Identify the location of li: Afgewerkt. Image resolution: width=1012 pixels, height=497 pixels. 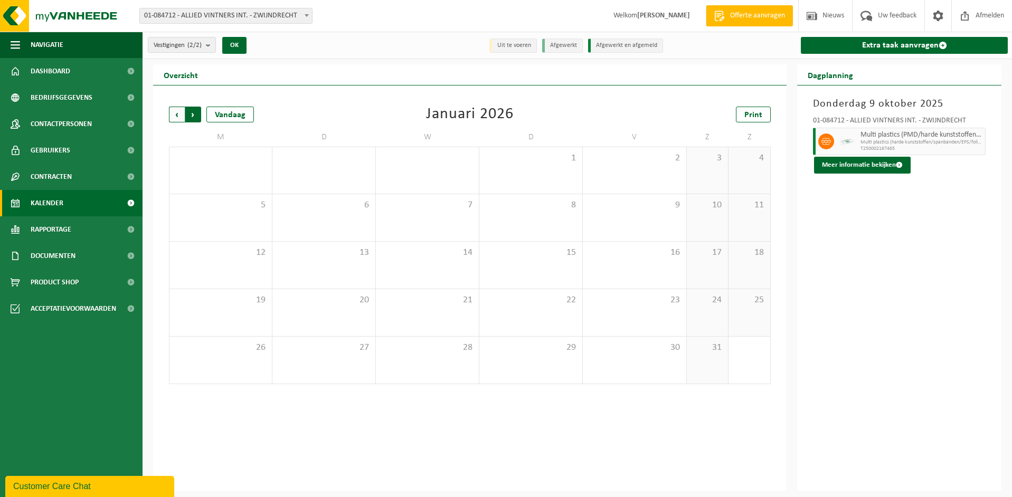
(562, 45).